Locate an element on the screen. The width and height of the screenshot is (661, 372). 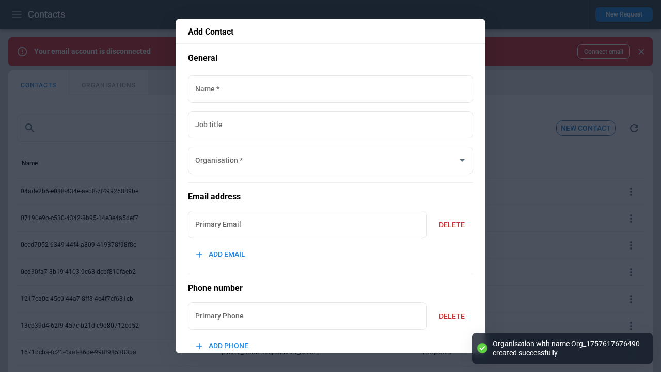
button: ADD PHONE is located at coordinates (222, 345).